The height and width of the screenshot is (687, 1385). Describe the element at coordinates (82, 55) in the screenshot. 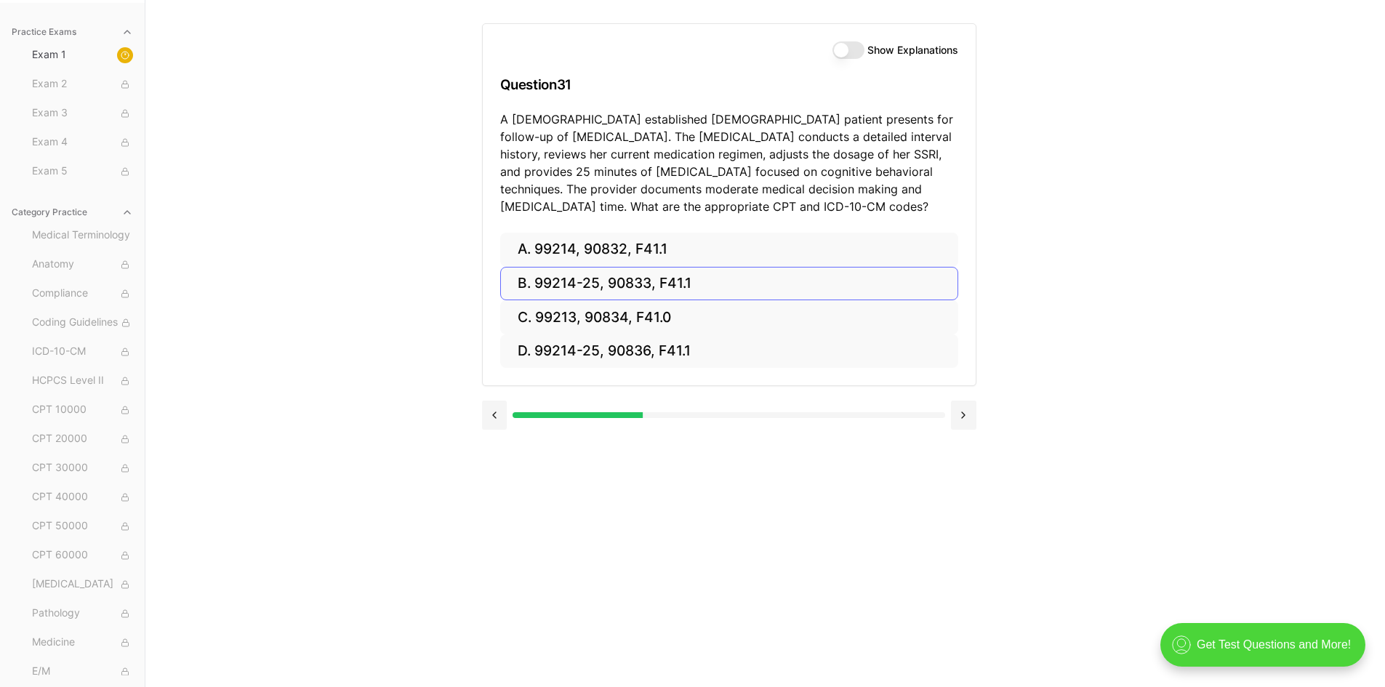

I see `button: Exam 1` at that location.